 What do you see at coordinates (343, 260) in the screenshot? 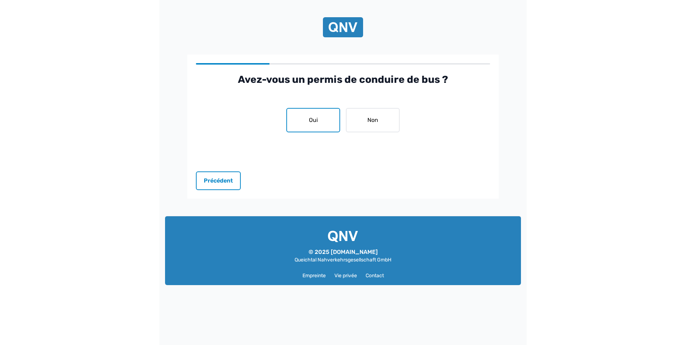
I see `p: Queichtal Nahverkehrsgesellschaft GmbH` at bounding box center [343, 260].